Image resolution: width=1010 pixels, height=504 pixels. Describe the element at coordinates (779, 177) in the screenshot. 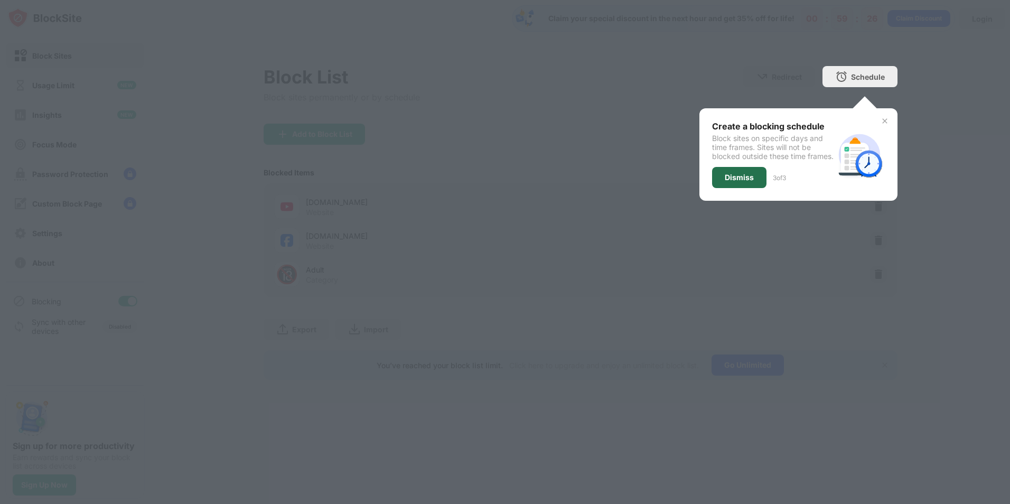

I see `div: 3 of 3` at that location.